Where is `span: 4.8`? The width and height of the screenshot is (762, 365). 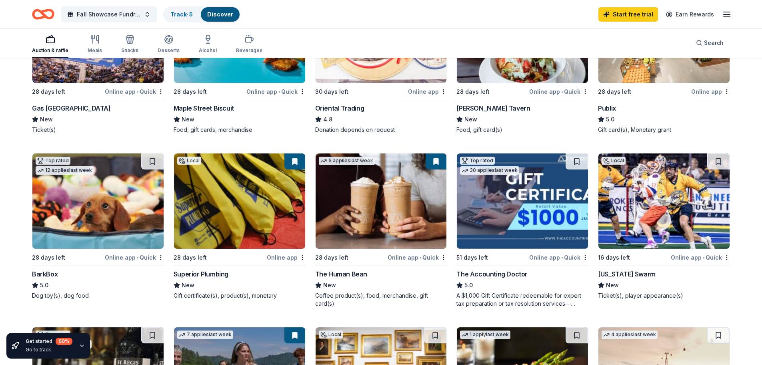 span: 4.8 is located at coordinates (328, 119).